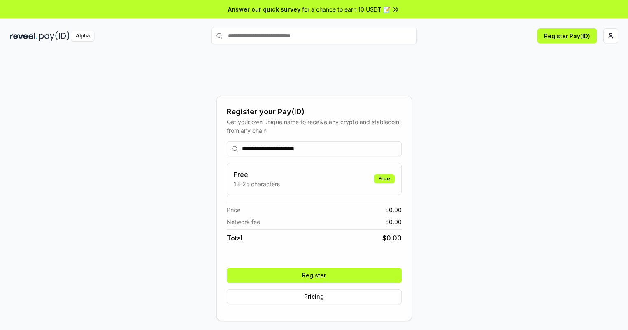  I want to click on span: Total, so click(235, 238).